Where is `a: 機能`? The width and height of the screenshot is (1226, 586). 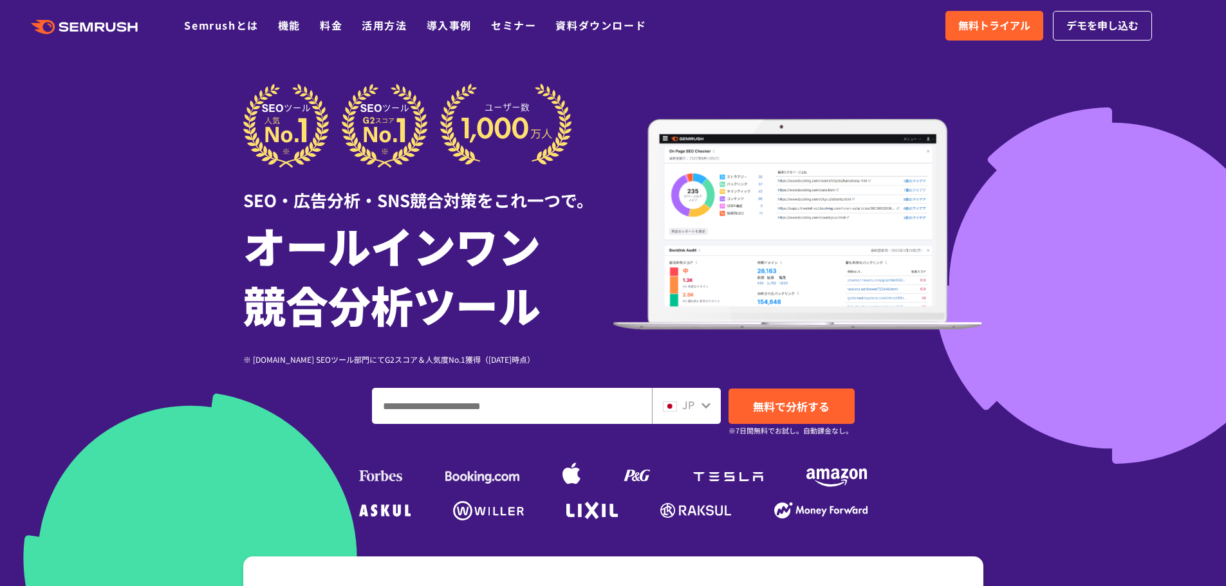
a: 機能 is located at coordinates (289, 25).